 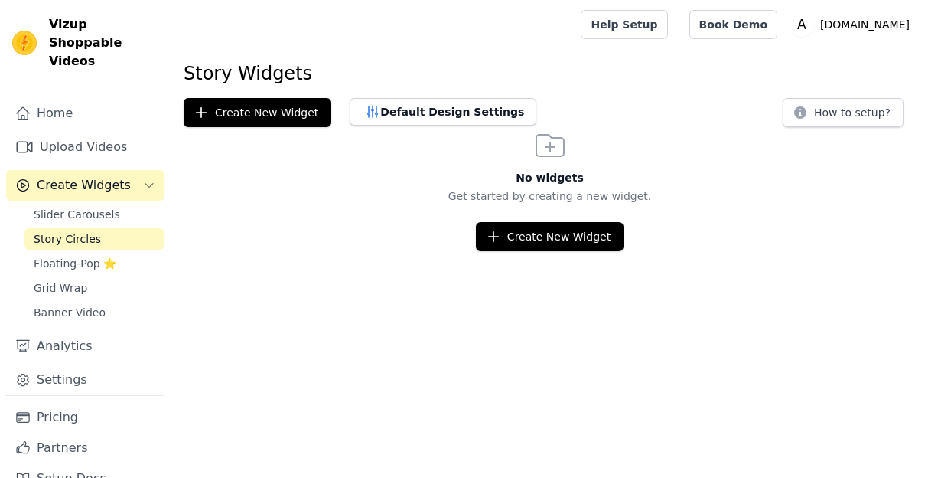 What do you see at coordinates (24, 43) in the screenshot?
I see `img: Vizup` at bounding box center [24, 43].